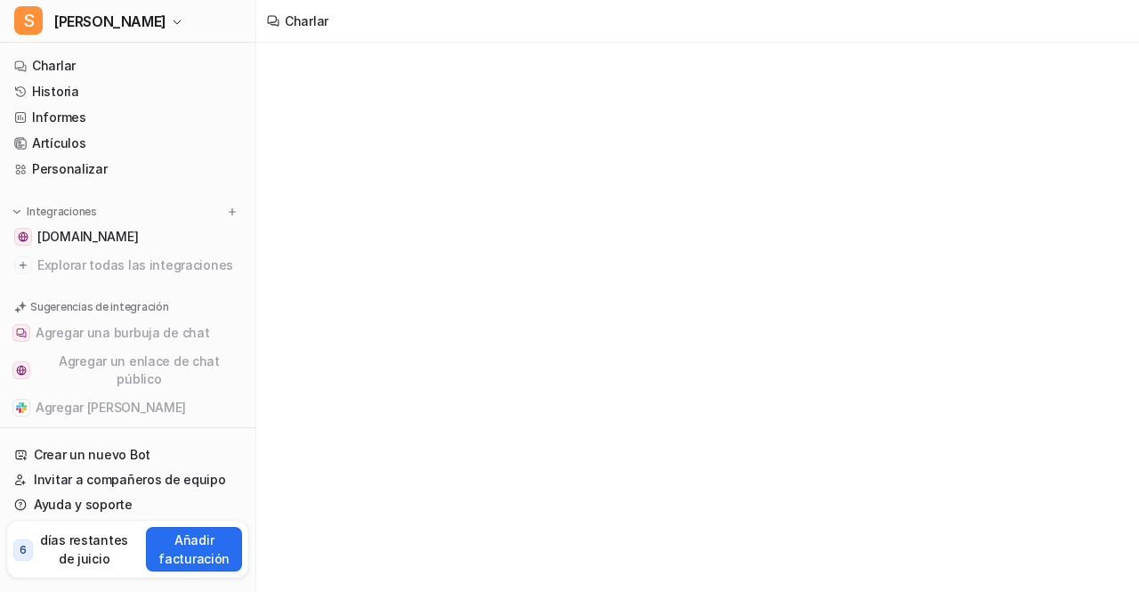 This screenshot has width=1139, height=592. Describe the element at coordinates (127, 480) in the screenshot. I see `a: Invitar a compañeros de equipo` at that location.